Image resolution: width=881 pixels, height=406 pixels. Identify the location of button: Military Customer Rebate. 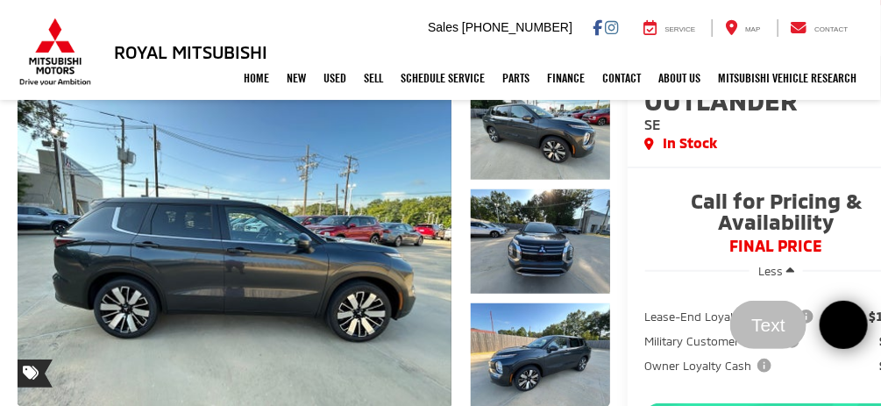
(725, 341).